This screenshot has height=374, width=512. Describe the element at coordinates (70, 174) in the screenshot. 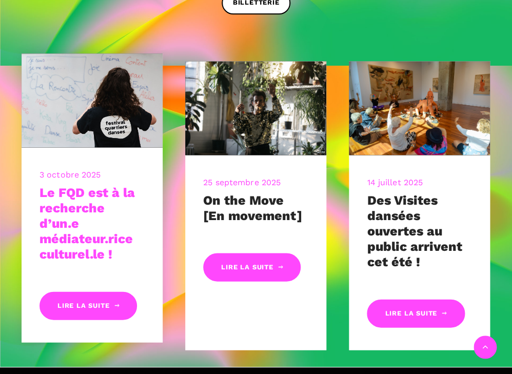

I see `a: 3 octobre 2025` at that location.